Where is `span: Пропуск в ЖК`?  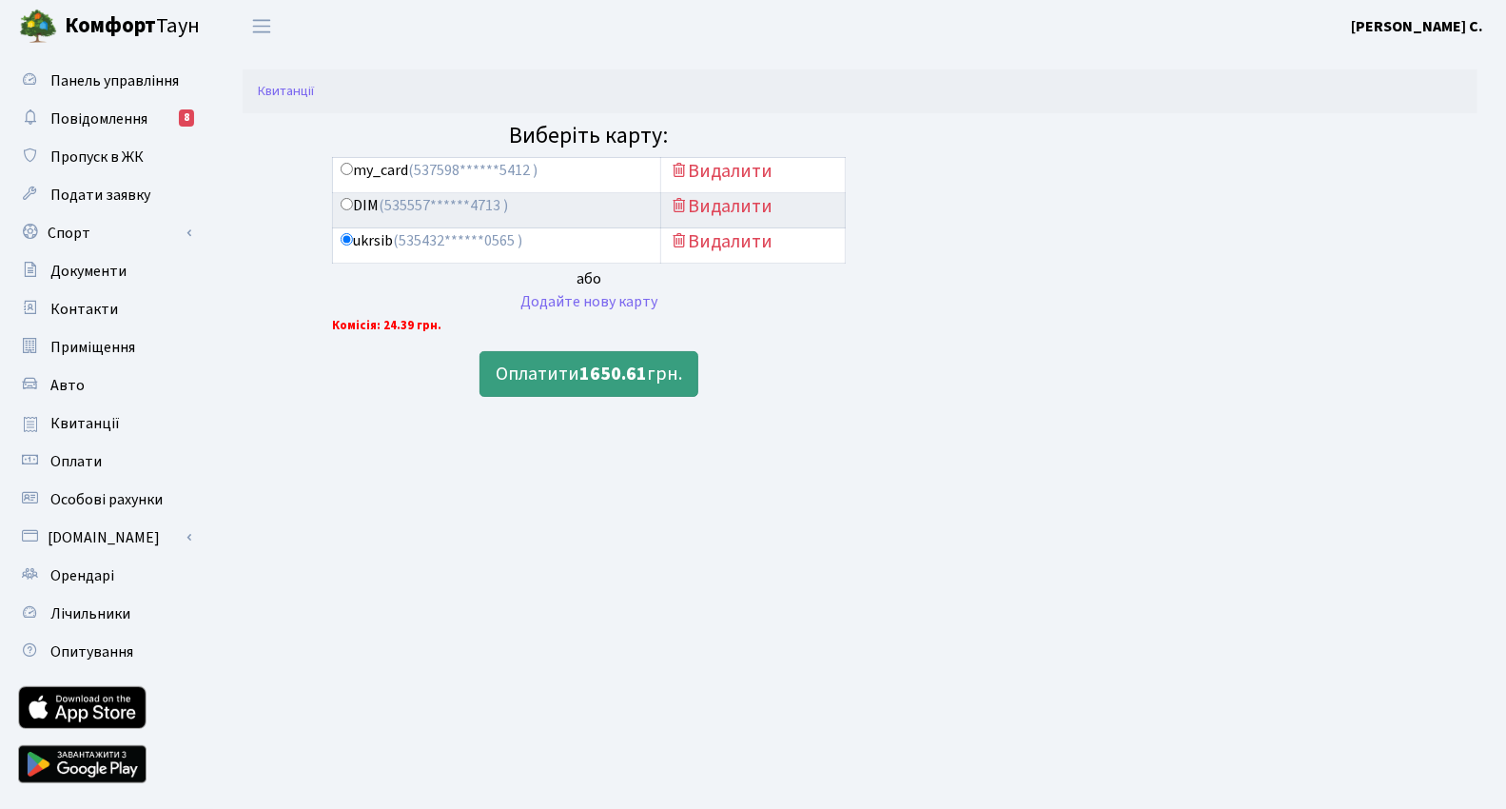 span: Пропуск в ЖК is located at coordinates (97, 157).